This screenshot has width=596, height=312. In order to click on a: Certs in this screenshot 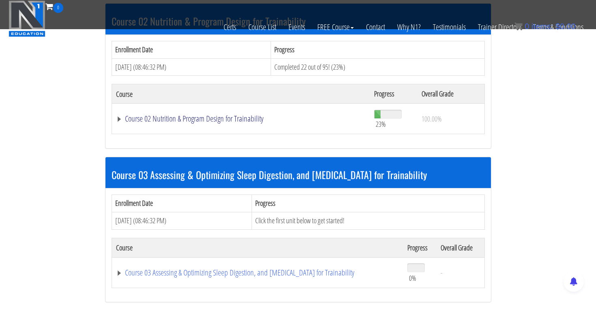, I will do `click(230, 27)`.